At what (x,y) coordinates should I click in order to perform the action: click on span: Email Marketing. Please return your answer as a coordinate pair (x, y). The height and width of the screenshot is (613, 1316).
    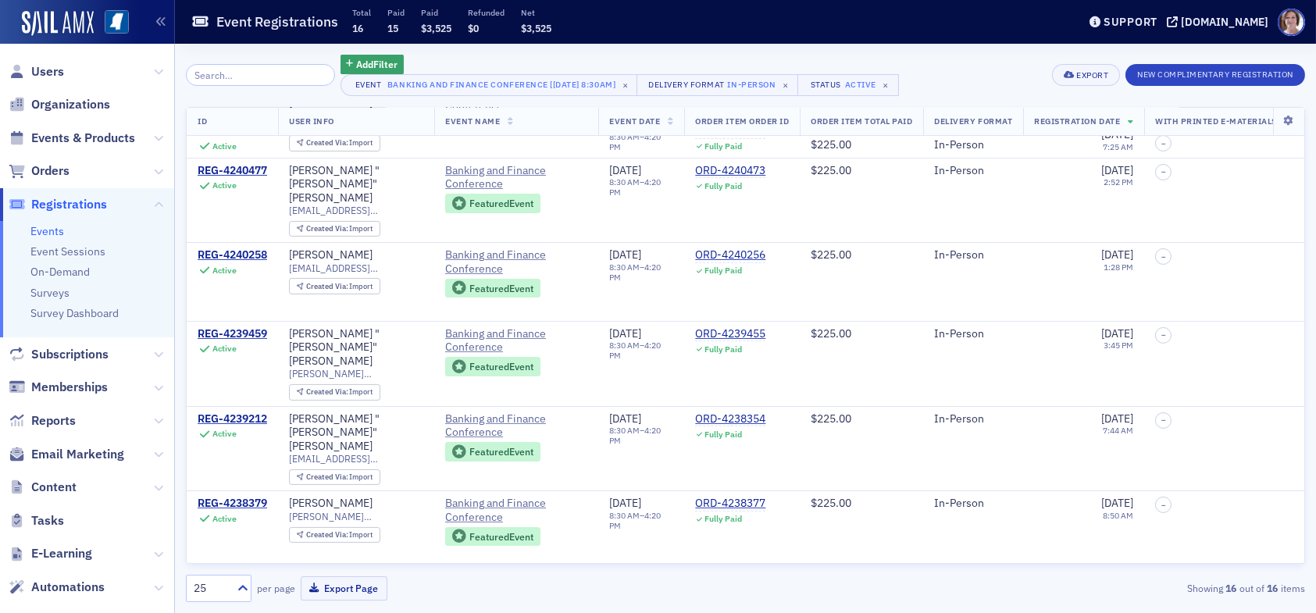
    Looking at the image, I should click on (77, 455).